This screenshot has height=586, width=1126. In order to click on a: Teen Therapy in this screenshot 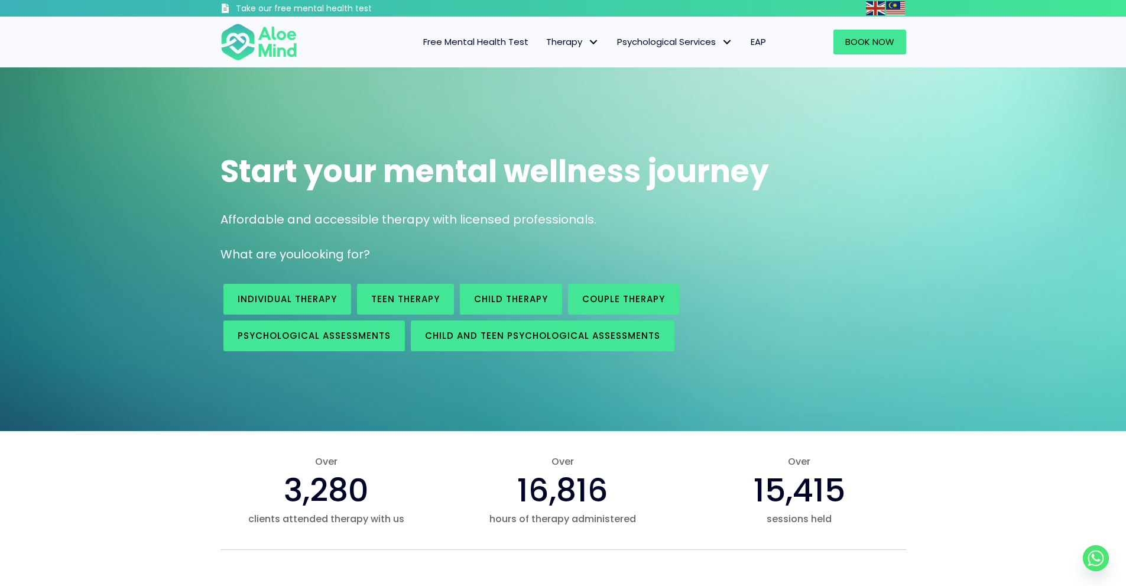, I will do `click(405, 299)`.